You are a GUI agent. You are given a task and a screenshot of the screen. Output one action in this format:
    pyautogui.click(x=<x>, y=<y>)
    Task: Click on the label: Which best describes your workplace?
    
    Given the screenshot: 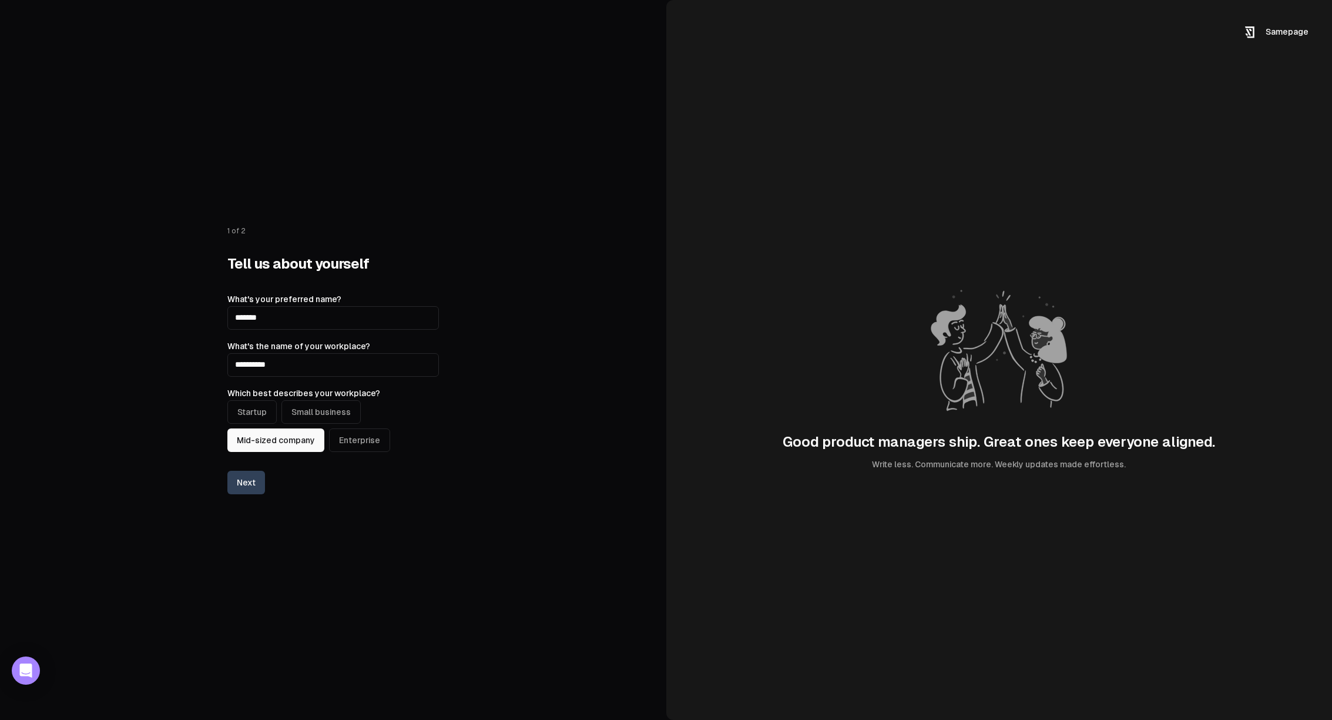 What is the action you would take?
    pyautogui.click(x=304, y=393)
    